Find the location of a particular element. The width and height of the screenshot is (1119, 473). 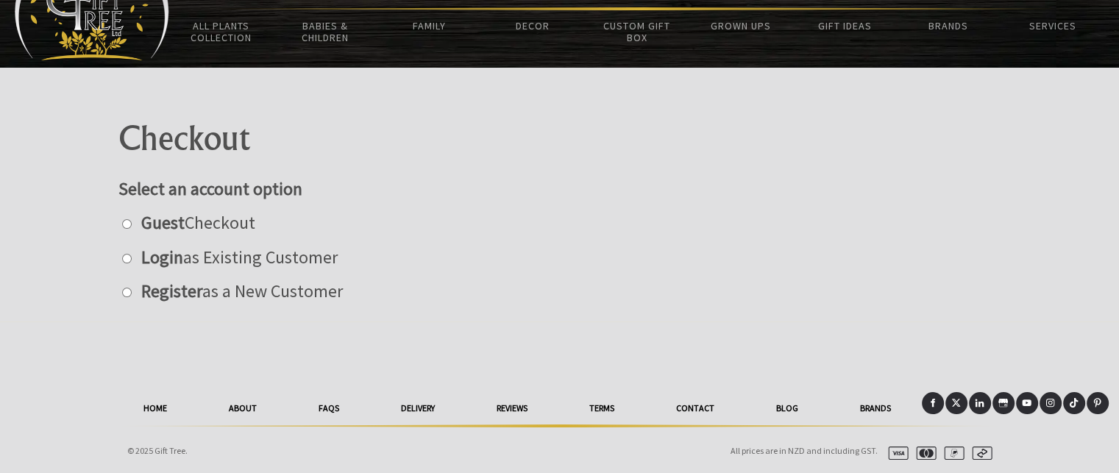

img: paypal.svg is located at coordinates (951, 453).